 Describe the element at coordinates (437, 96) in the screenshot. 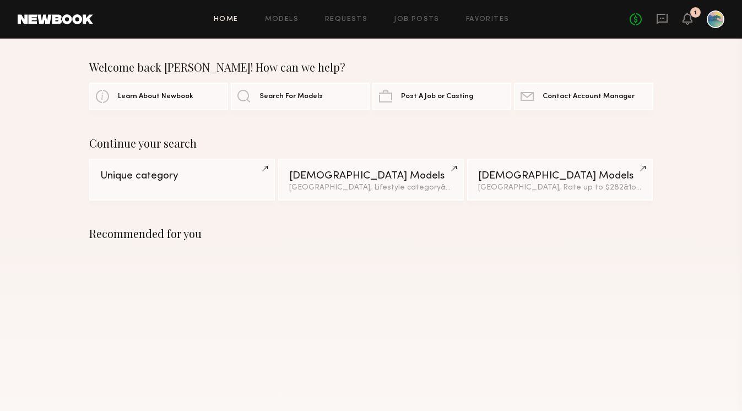

I see `span: Post A Job or Casting` at that location.